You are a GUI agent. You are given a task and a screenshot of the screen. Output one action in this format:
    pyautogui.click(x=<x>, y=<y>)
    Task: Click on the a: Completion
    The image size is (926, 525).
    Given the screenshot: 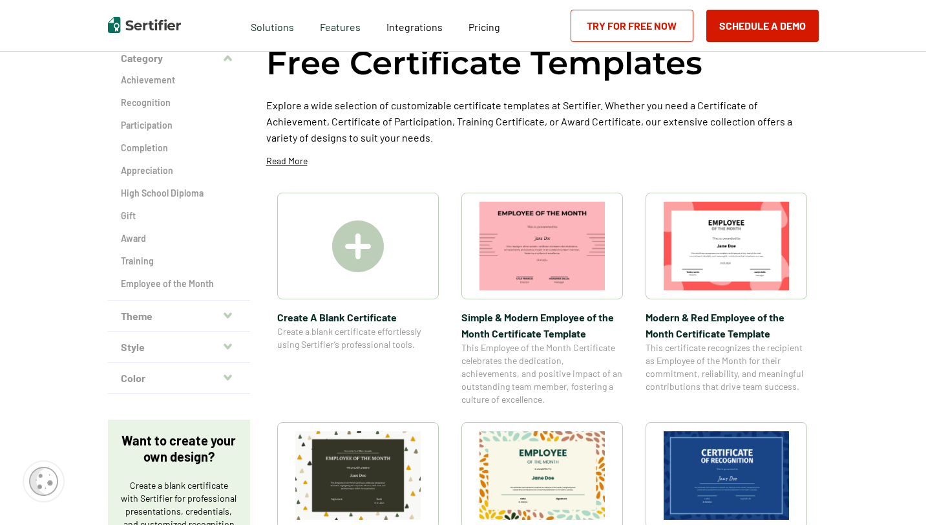 What is the action you would take?
    pyautogui.click(x=179, y=148)
    